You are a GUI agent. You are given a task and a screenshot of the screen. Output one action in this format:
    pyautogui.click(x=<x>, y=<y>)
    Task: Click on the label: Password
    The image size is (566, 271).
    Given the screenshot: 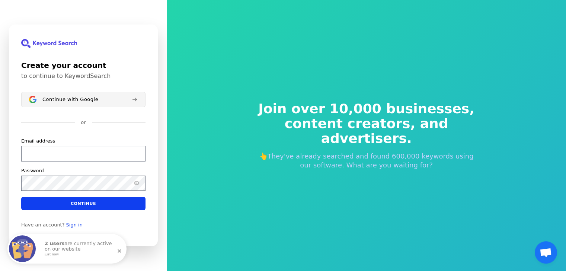 What is the action you would take?
    pyautogui.click(x=32, y=171)
    